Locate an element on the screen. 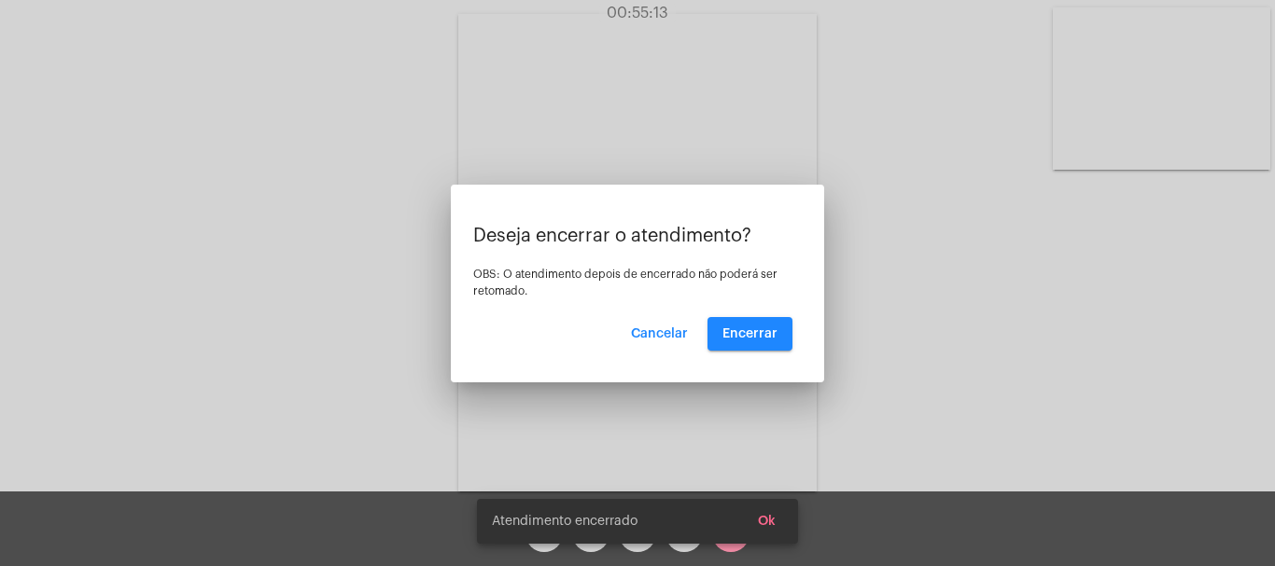 Image resolution: width=1275 pixels, height=566 pixels. button: Encerrar is located at coordinates (749, 334).